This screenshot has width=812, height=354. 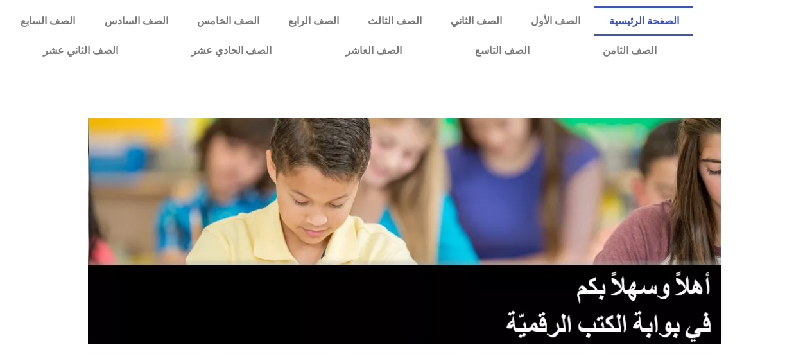 I want to click on a: الصف الثاني, so click(x=476, y=21).